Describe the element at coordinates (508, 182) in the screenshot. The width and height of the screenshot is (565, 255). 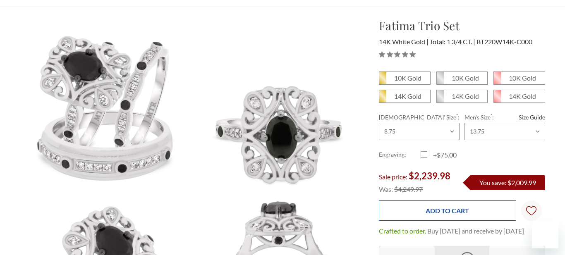
I see `span: You save: $2,009.99` at that location.